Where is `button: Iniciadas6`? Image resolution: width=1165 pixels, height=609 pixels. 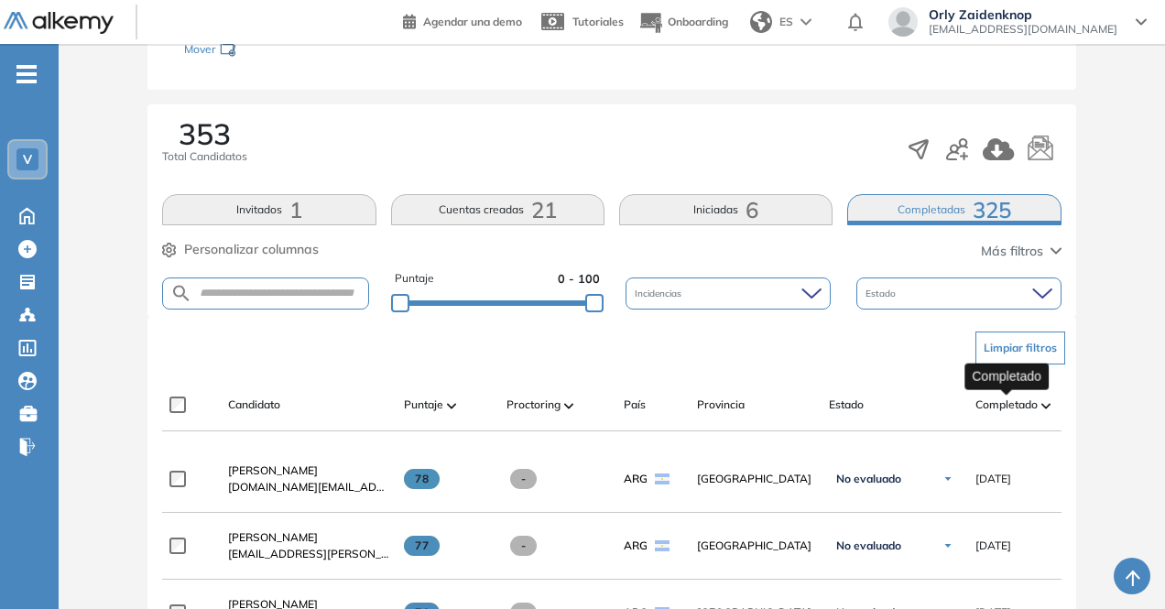 button: Iniciadas6 is located at coordinates (725, 210).